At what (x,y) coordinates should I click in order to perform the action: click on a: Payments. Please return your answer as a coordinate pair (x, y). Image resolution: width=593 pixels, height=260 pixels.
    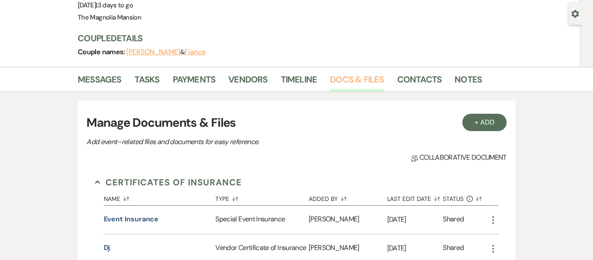
    Looking at the image, I should click on (194, 82).